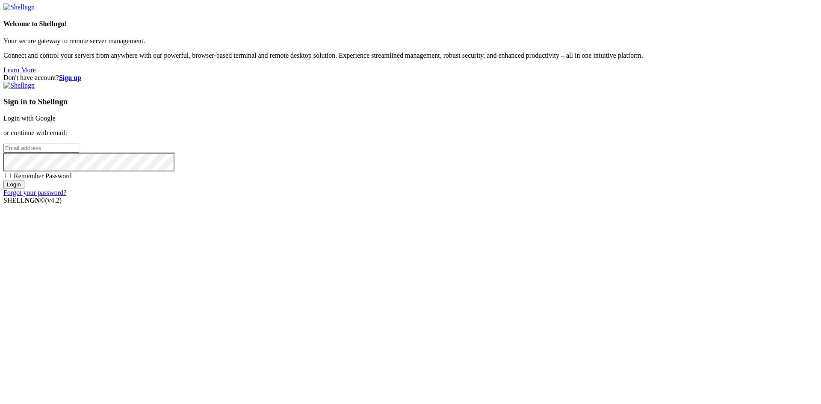  I want to click on span: SHELL ©, so click(33, 200).